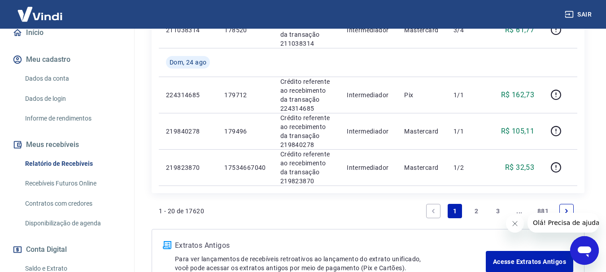  Describe the element at coordinates (167, 246) in the screenshot. I see `img: ícone` at that location.